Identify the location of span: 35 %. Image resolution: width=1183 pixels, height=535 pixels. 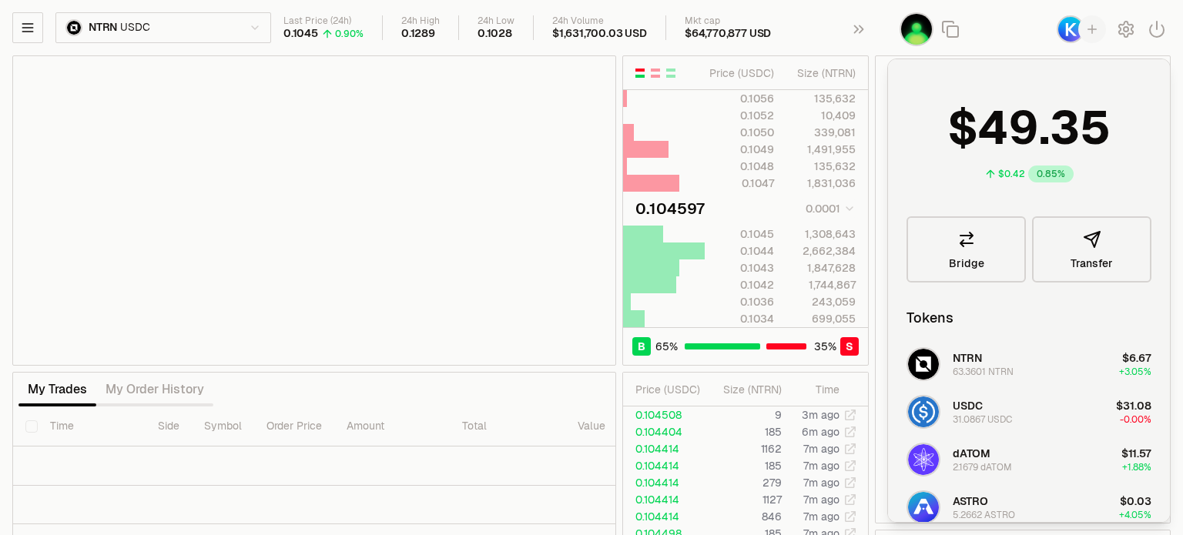
(825, 347).